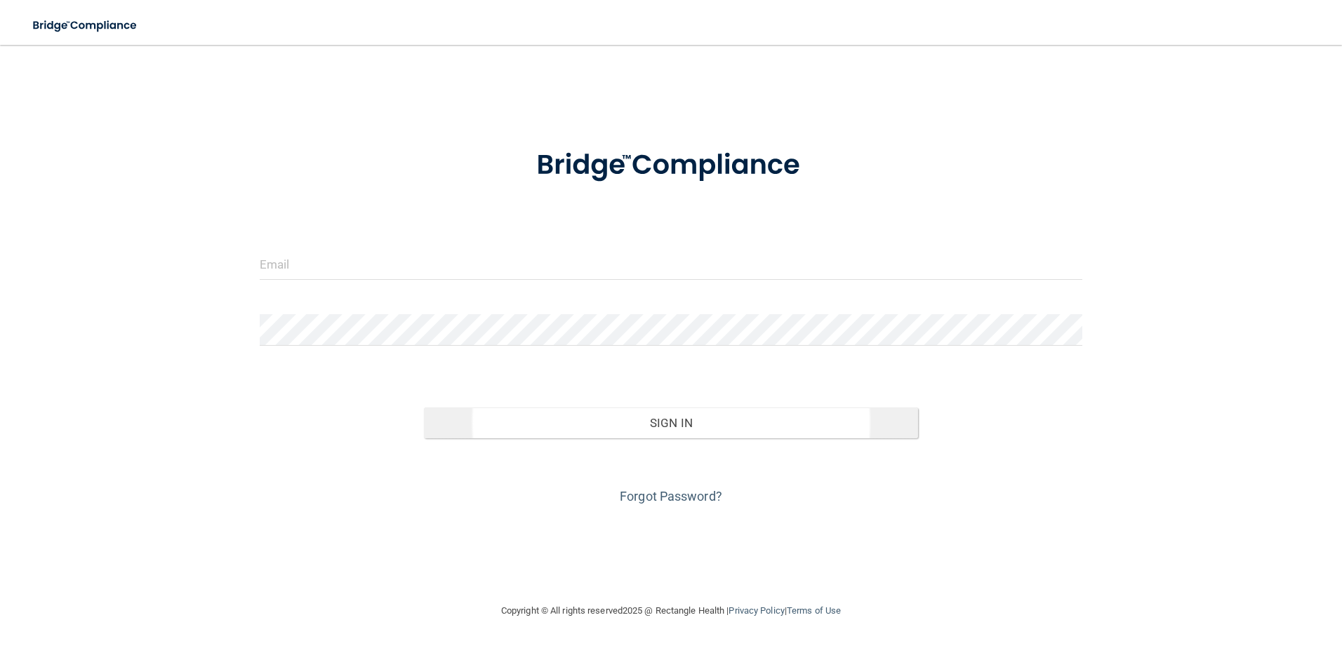 Image resolution: width=1342 pixels, height=648 pixels. I want to click on a: Forgot Password?, so click(671, 496).